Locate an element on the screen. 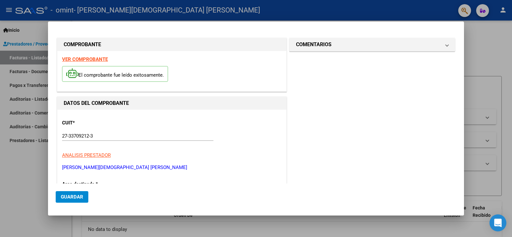 This screenshot has width=512, height=237. strong: VER COMPROBANTE is located at coordinates (85, 59).